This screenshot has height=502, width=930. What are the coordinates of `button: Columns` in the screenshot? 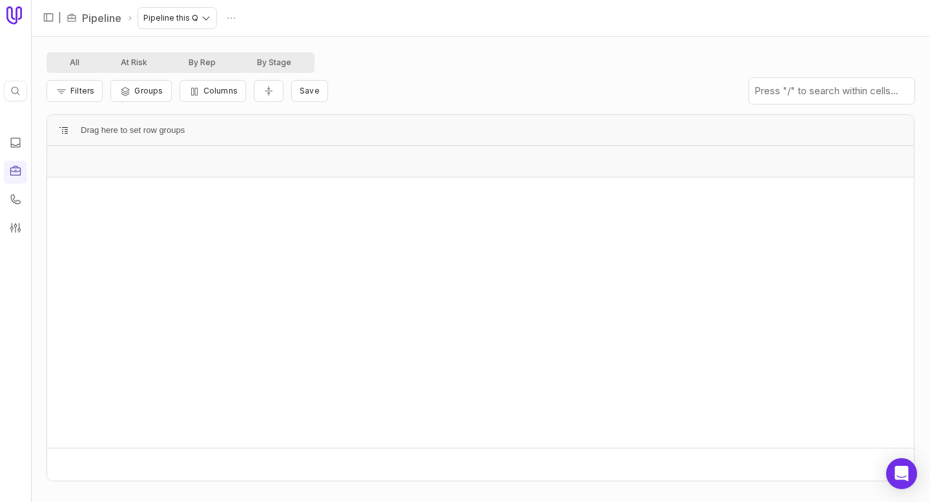 It's located at (212, 91).